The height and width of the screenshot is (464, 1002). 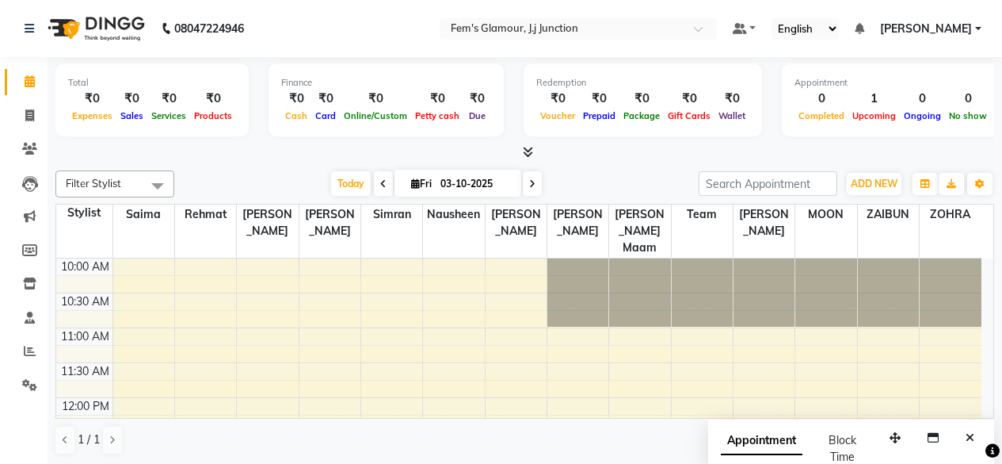 What do you see at coordinates (768, 183) in the screenshot?
I see `input: Search Appointment` at bounding box center [768, 183].